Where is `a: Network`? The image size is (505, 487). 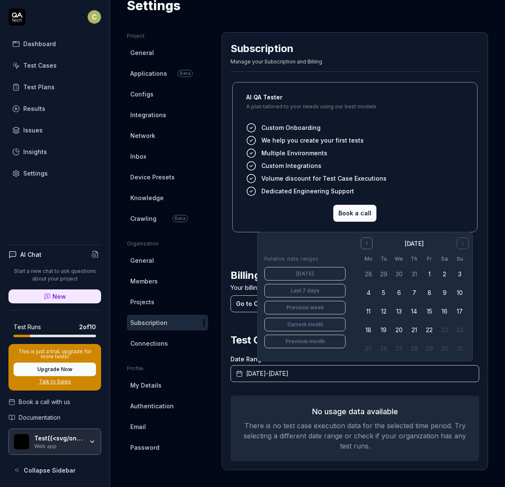 a: Network is located at coordinates (168, 135).